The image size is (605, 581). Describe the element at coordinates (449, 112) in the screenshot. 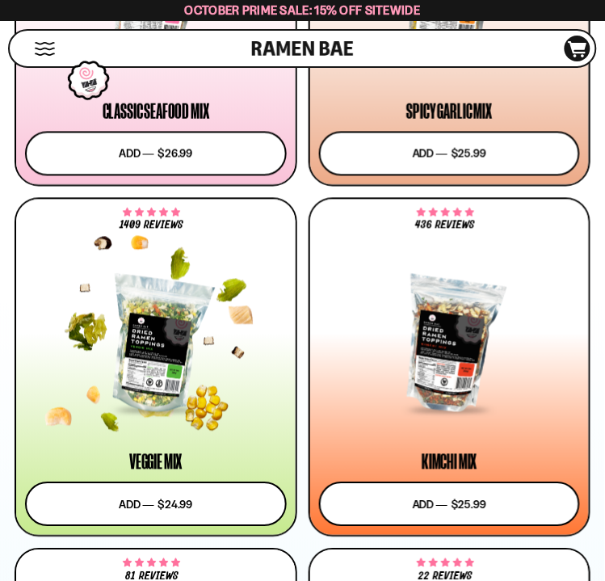

I see `div: Spicy Garlic Mix` at that location.